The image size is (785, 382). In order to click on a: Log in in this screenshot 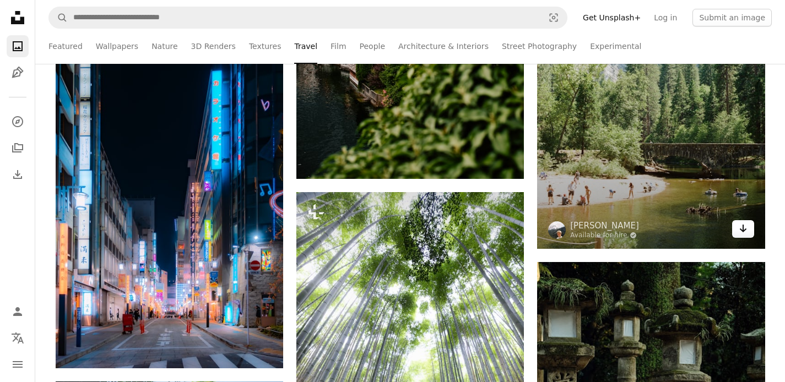, I will do `click(665, 18)`.